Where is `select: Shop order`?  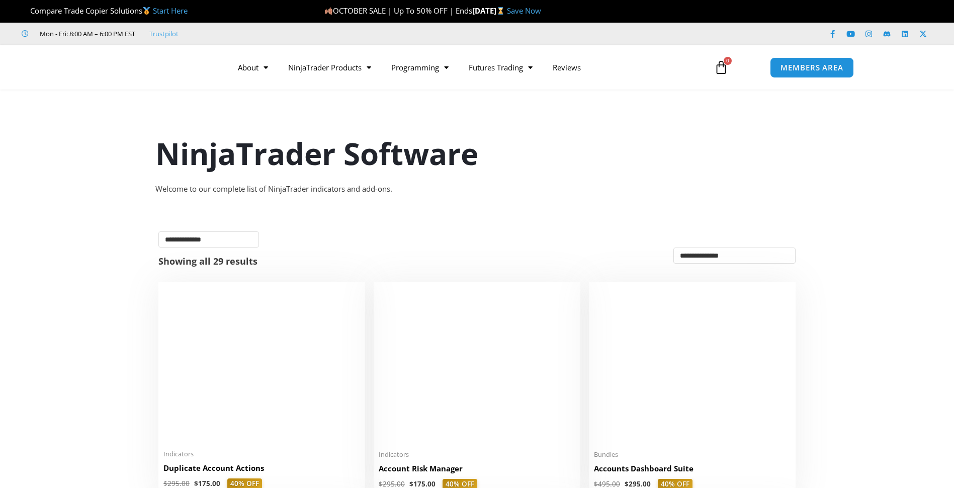
select: Shop order is located at coordinates (734, 255).